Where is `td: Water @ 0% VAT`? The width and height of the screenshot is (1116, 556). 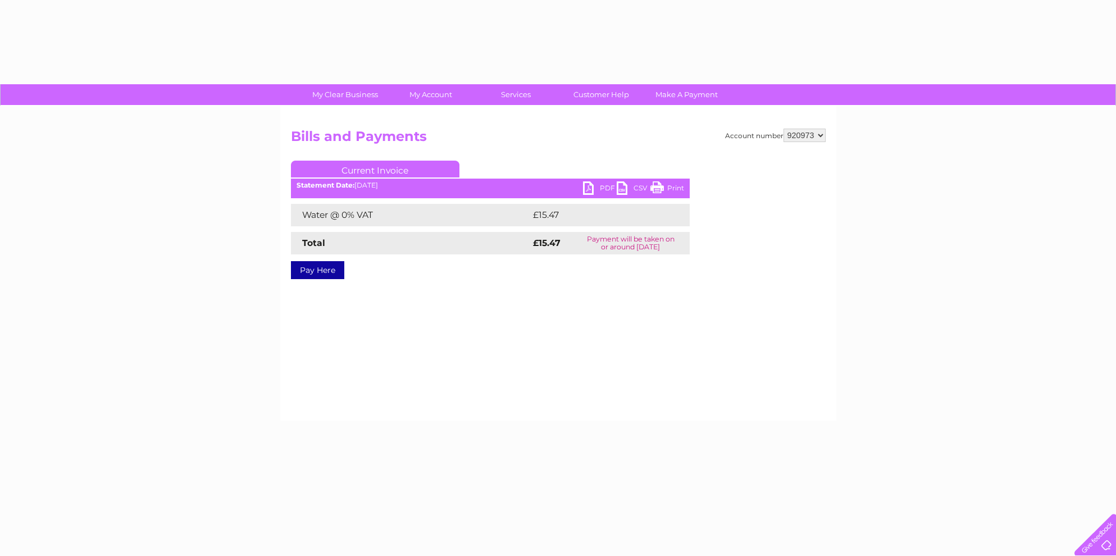 td: Water @ 0% VAT is located at coordinates (410, 215).